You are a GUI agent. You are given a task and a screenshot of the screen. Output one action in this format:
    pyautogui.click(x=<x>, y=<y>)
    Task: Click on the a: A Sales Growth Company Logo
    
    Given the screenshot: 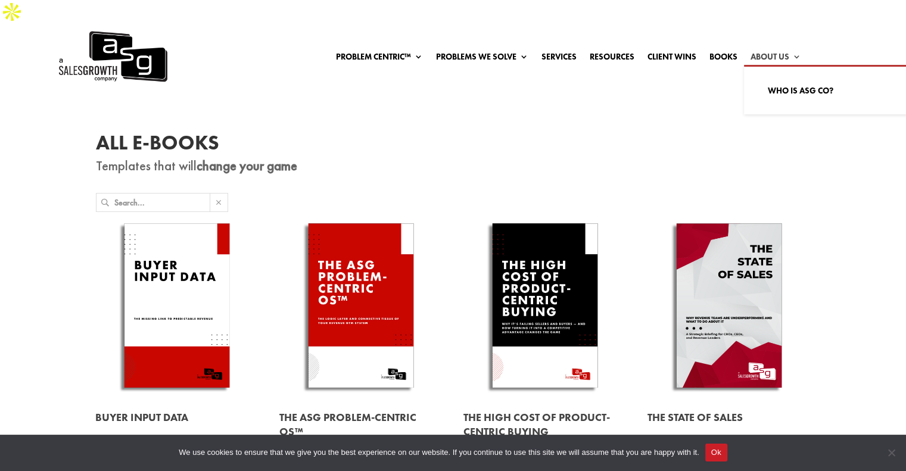 What is the action you would take?
    pyautogui.click(x=112, y=57)
    